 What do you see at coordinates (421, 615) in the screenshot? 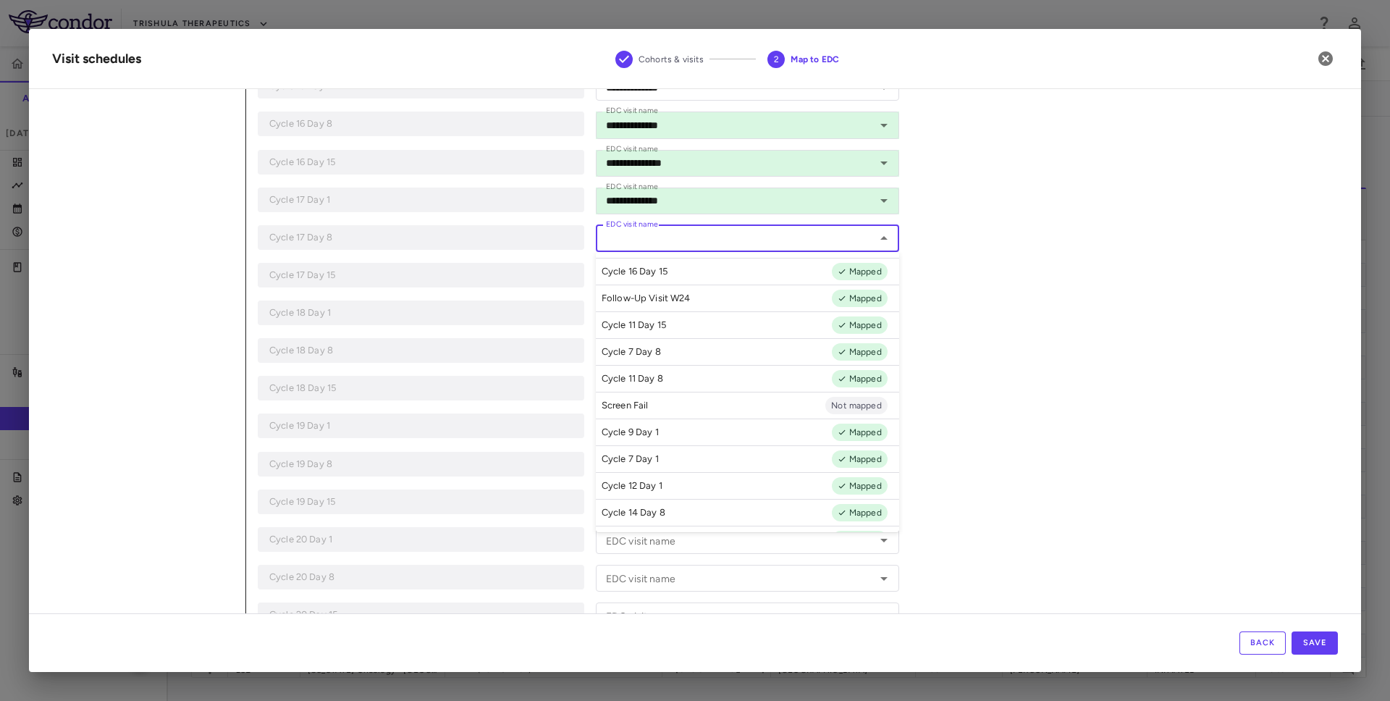
I see `p: Cycle 20 Day 15` at bounding box center [421, 615].